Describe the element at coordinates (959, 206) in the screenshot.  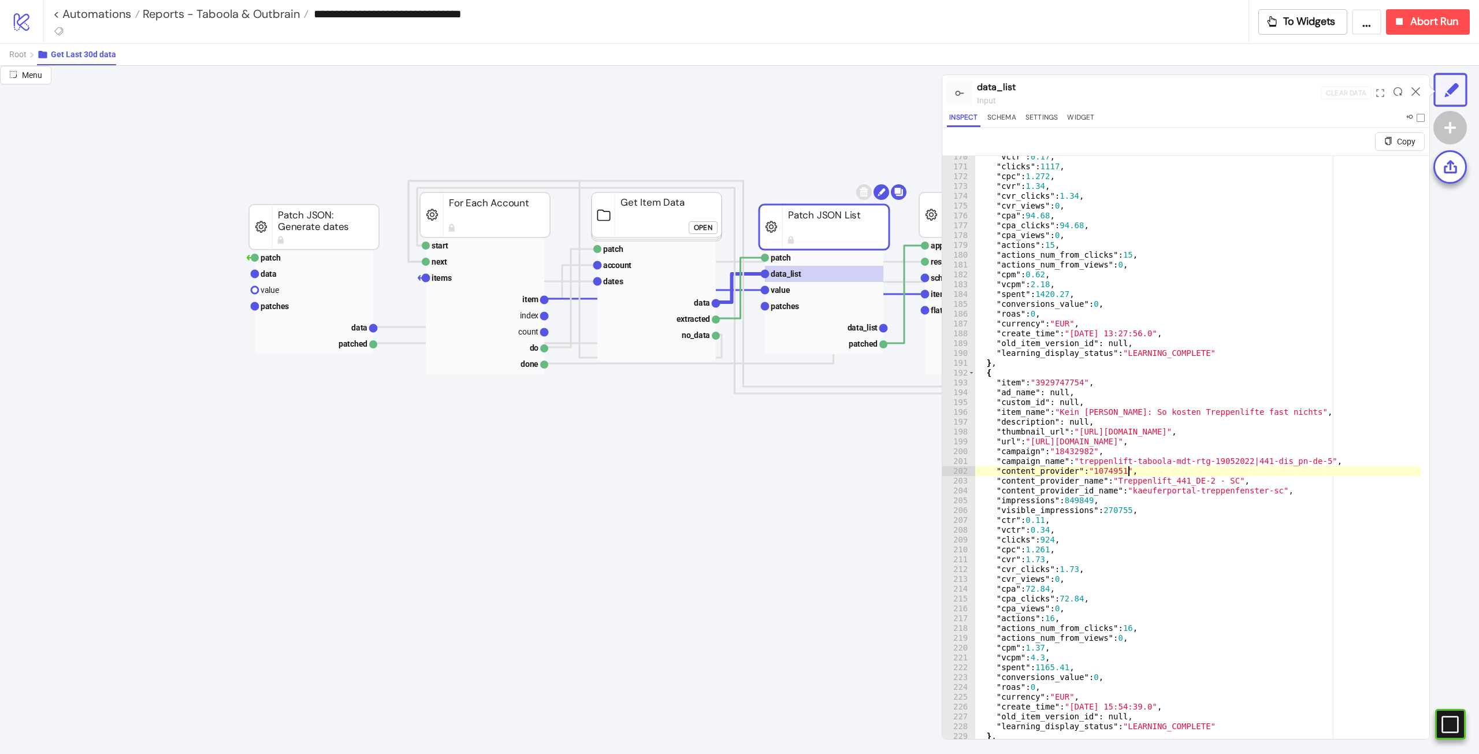
I see `div: 175` at that location.